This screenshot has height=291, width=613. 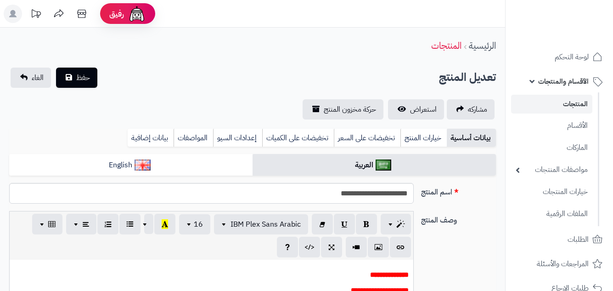 What do you see at coordinates (142, 165) in the screenshot?
I see `img: English` at bounding box center [142, 165].